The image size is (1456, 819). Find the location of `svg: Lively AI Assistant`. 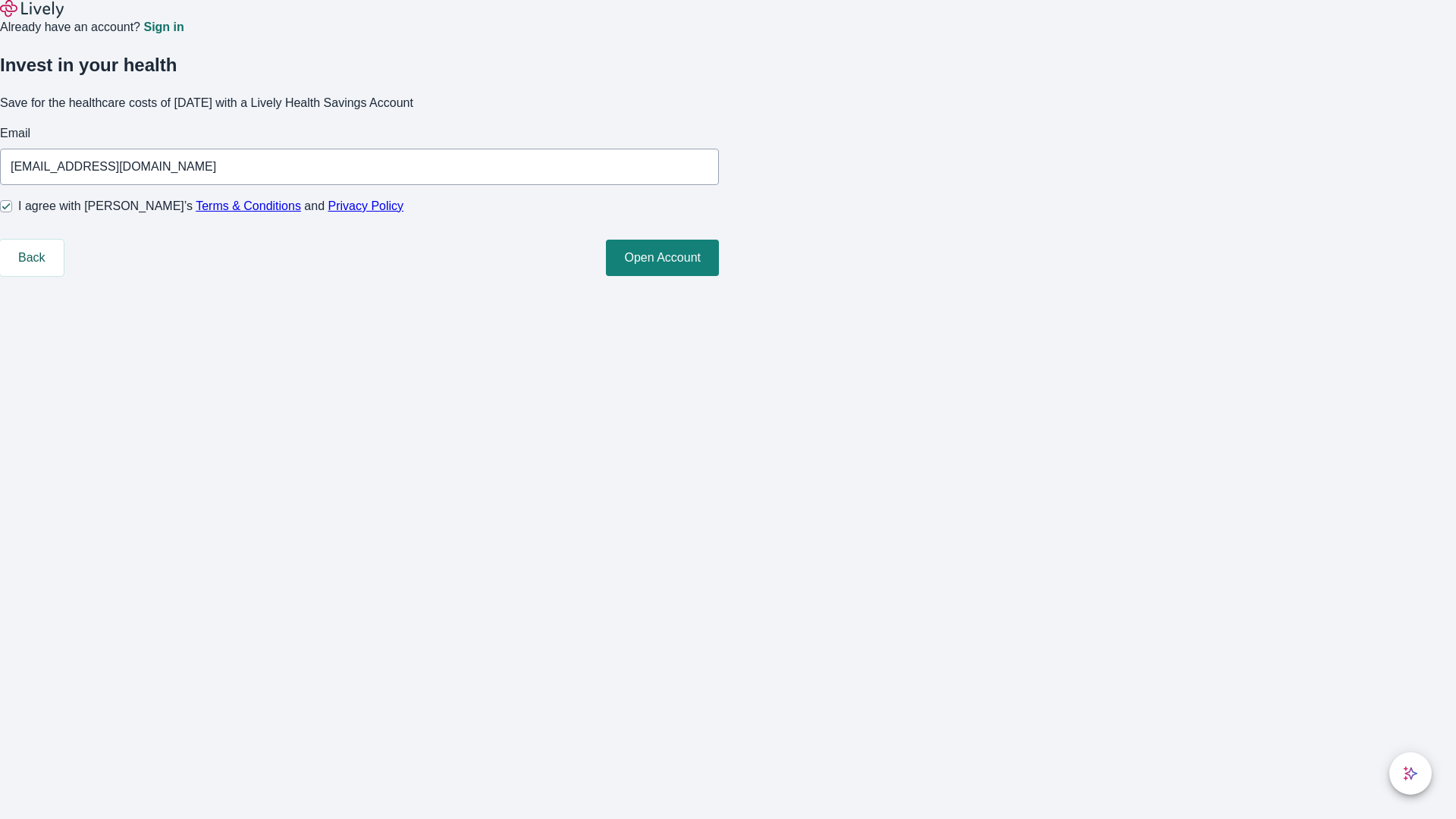

svg: Lively AI Assistant is located at coordinates (1410, 774).